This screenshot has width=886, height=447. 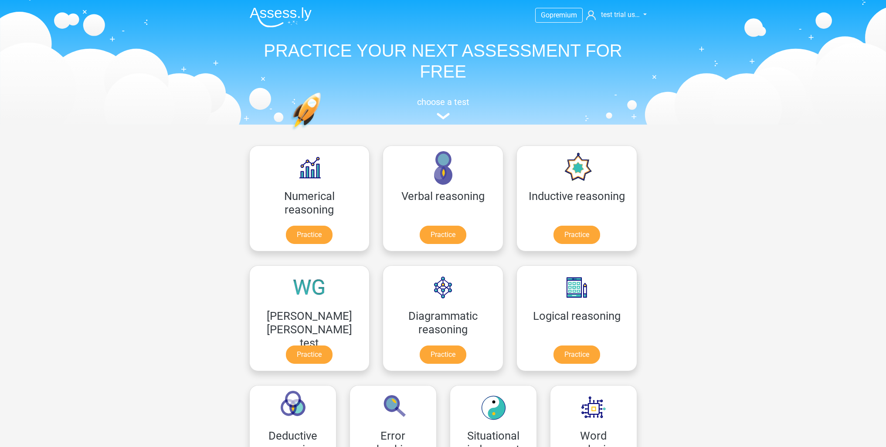 What do you see at coordinates (281, 17) in the screenshot?
I see `img: Assessly` at bounding box center [281, 17].